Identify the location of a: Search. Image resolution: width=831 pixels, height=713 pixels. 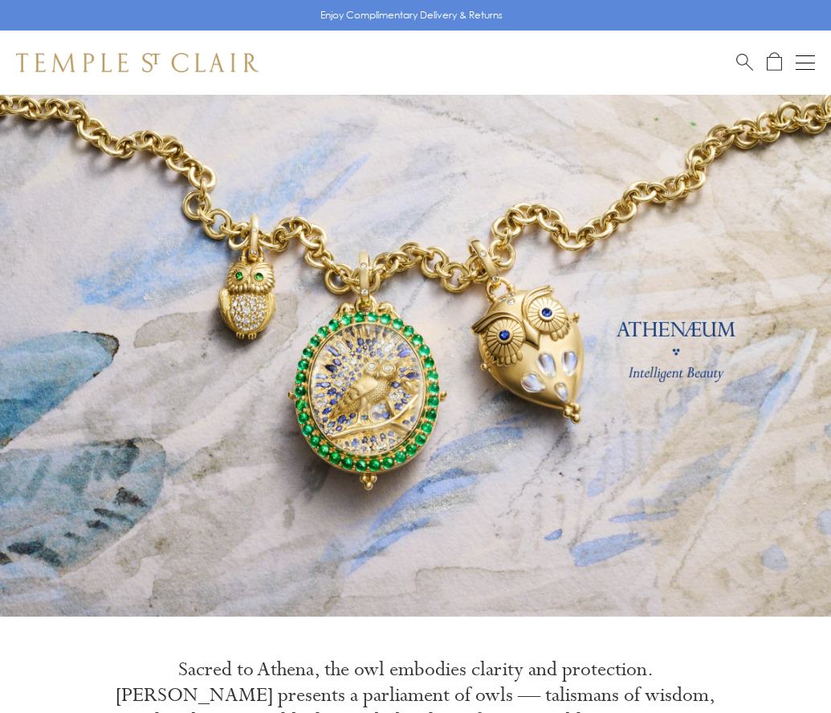
(744, 62).